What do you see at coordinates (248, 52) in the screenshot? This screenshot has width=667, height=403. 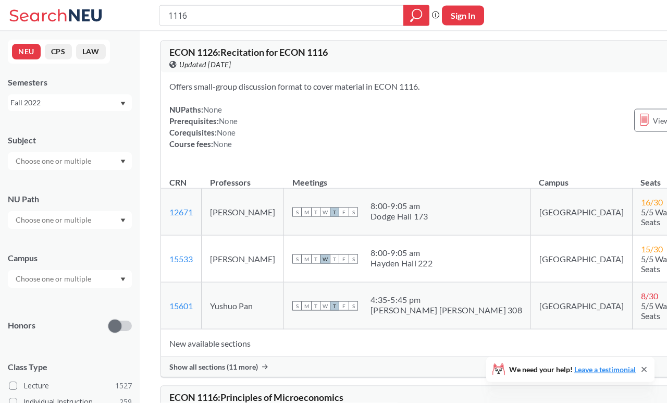 I see `span: ECON 1126 : Recitation for ECON 1116` at bounding box center [248, 52].